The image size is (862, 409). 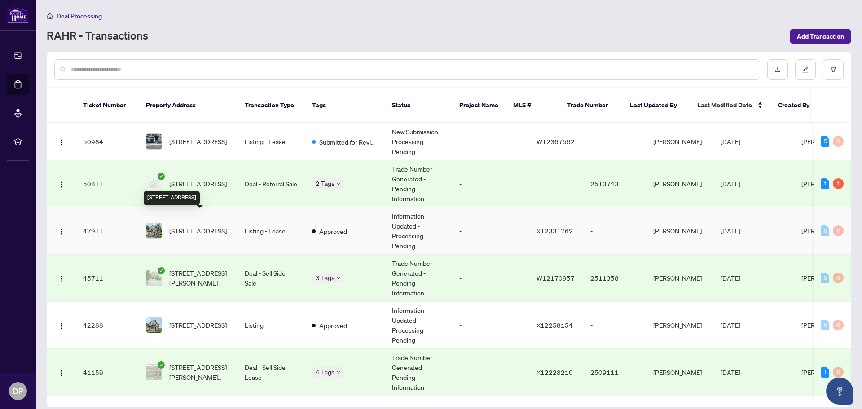 What do you see at coordinates (533, 105) in the screenshot?
I see `th: MLS #` at bounding box center [533, 105].